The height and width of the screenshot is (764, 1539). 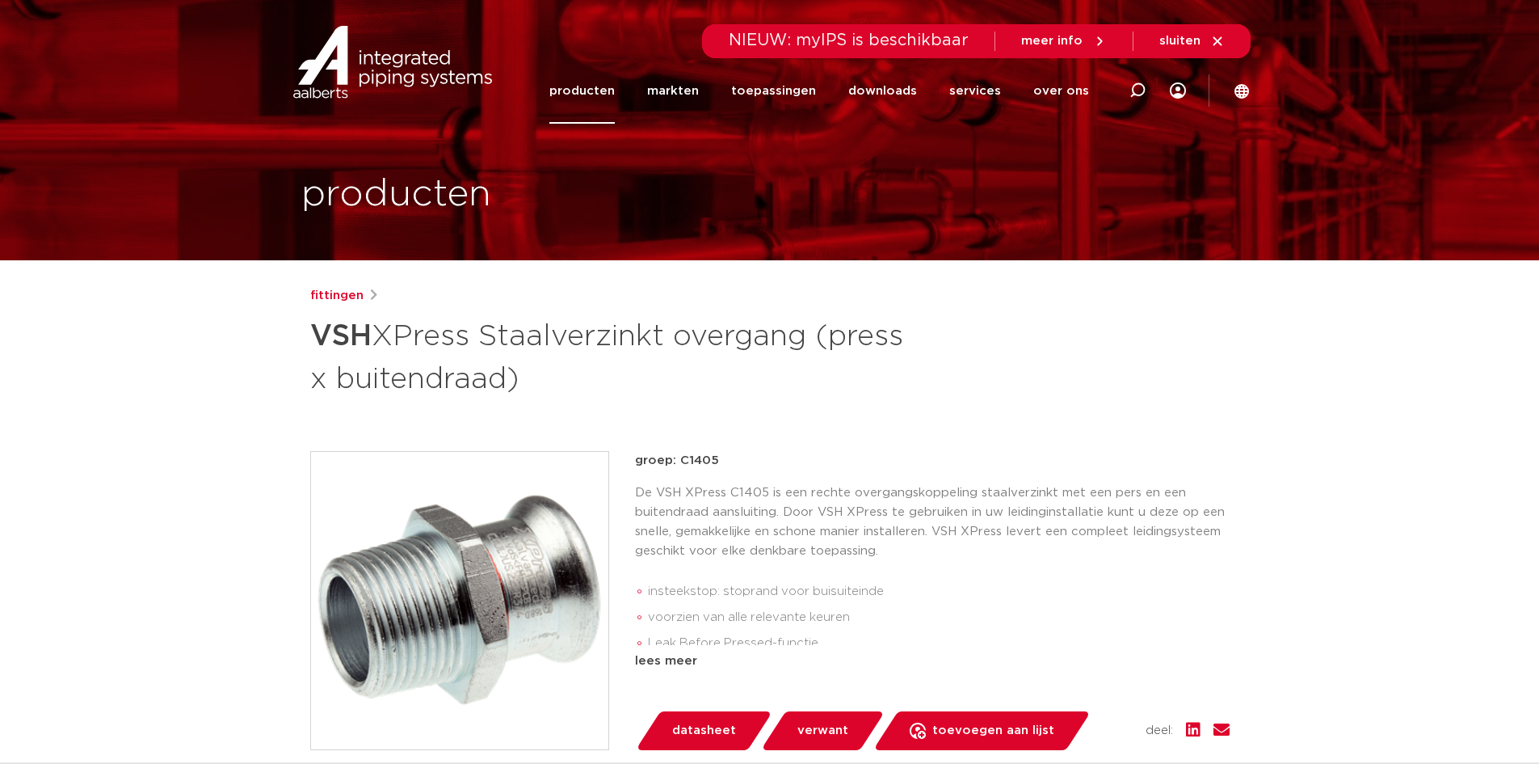 I want to click on span: meer info, so click(x=1052, y=40).